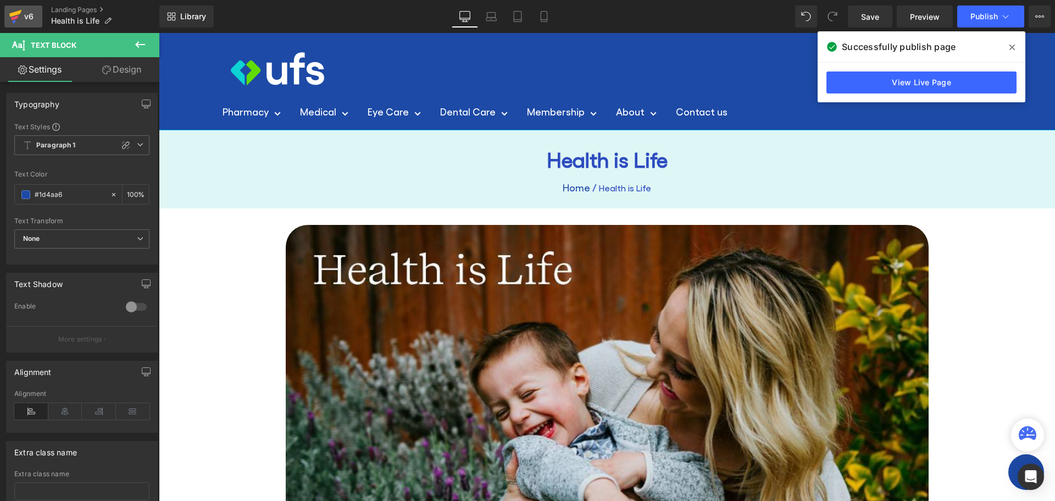 The width and height of the screenshot is (1055, 501). I want to click on span: Text Block, so click(53, 45).